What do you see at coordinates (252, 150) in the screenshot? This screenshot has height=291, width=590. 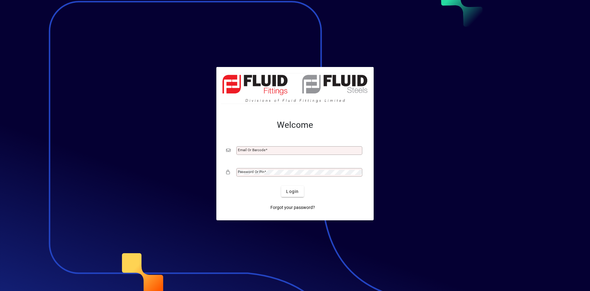 I see `mat-label: Email or Barcode` at bounding box center [252, 150].